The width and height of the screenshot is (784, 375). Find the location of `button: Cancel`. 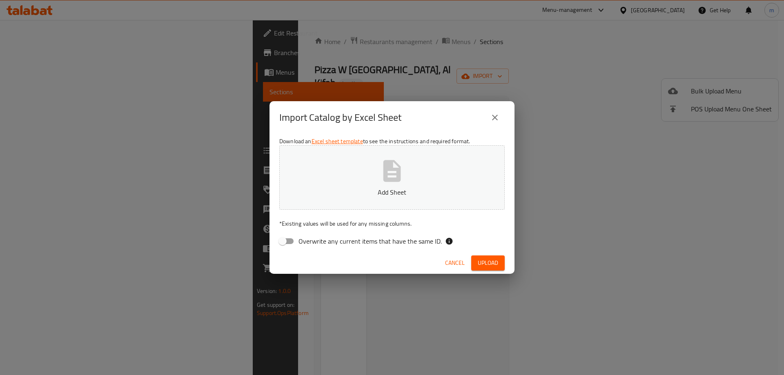

button: Cancel is located at coordinates (455, 263).